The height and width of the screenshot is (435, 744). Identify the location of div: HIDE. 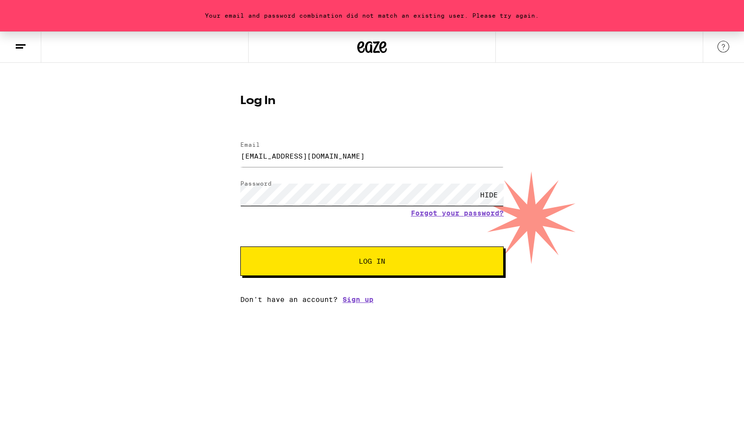
(489, 194).